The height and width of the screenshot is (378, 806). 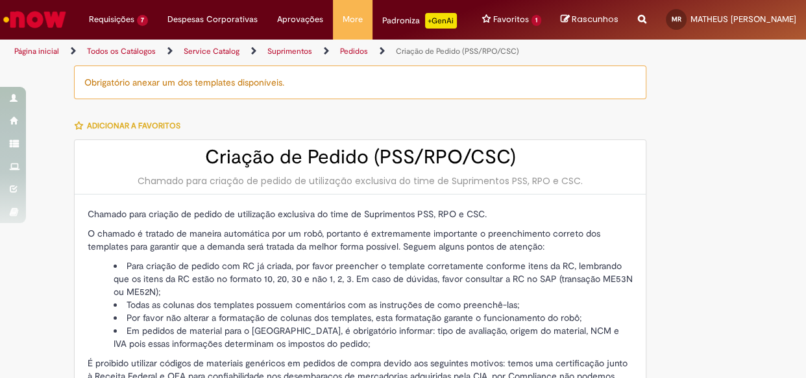 What do you see at coordinates (142, 20) in the screenshot?
I see `span: 7` at bounding box center [142, 20].